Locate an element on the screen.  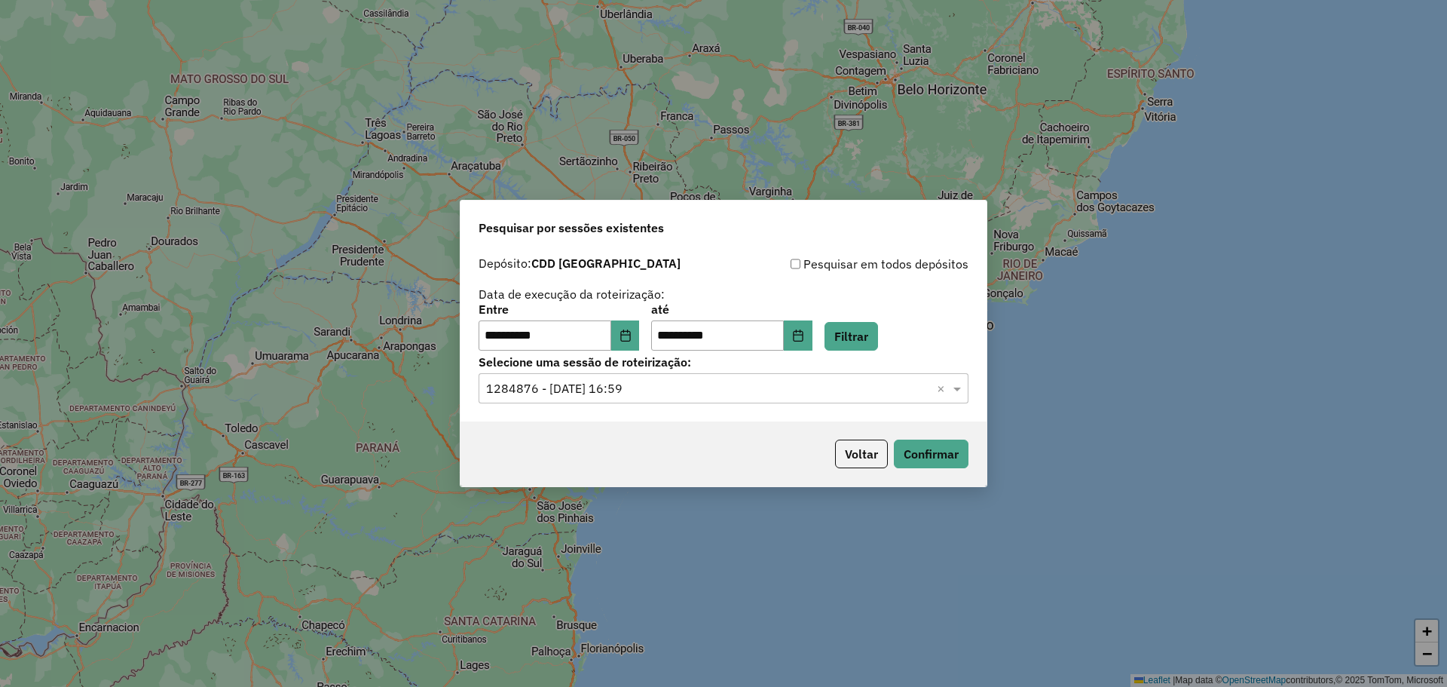
label: Selecione uma sessão de roteirização: is located at coordinates (724, 362).